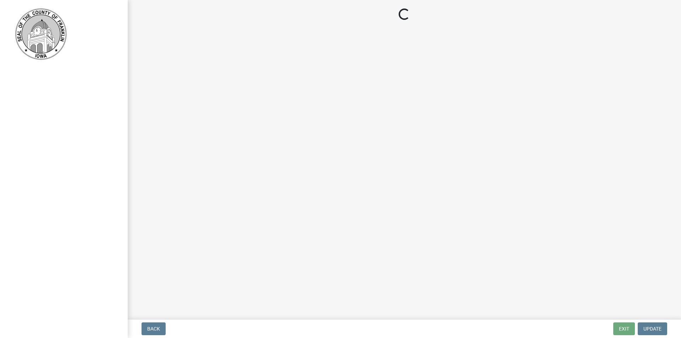 This screenshot has height=338, width=681. Describe the element at coordinates (652, 329) in the screenshot. I see `button: Update` at that location.